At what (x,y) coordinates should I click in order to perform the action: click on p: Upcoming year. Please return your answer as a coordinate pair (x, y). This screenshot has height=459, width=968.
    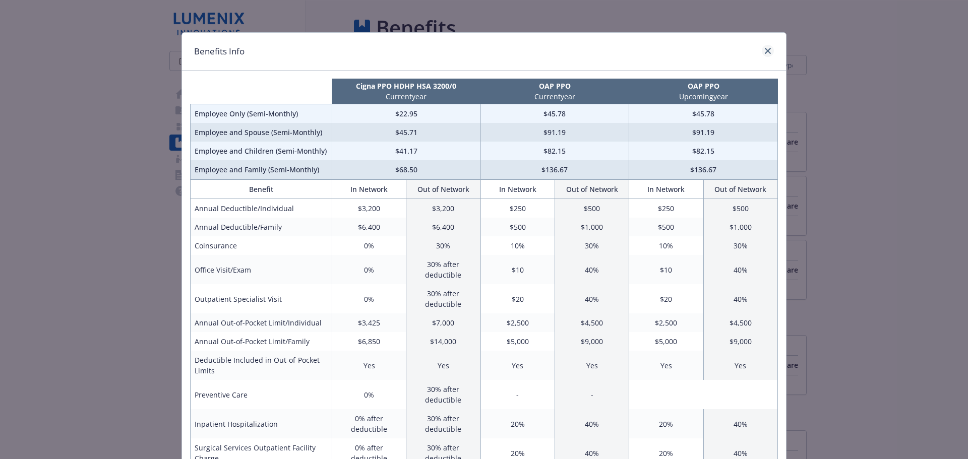
    Looking at the image, I should click on (703, 96).